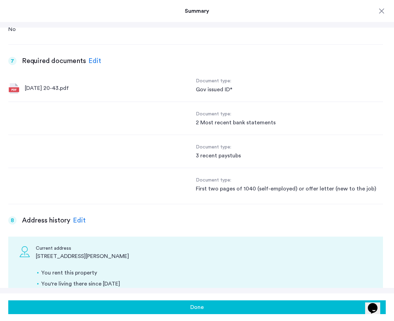 This screenshot has width=394, height=321. I want to click on h3: Address history, so click(46, 220).